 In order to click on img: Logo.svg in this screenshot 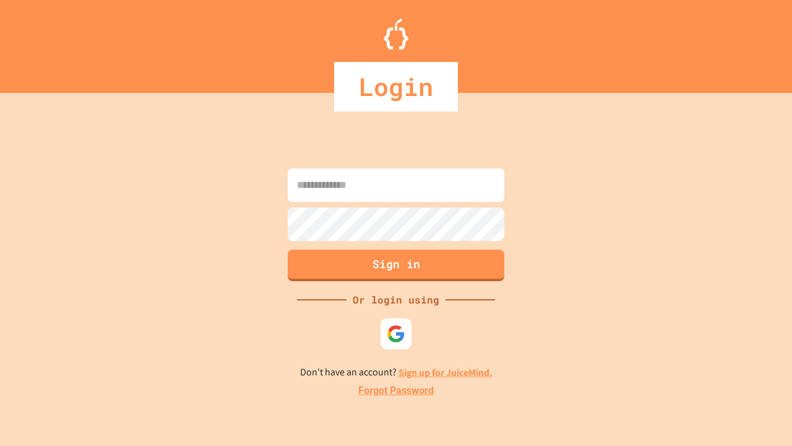, I will do `click(396, 34)`.